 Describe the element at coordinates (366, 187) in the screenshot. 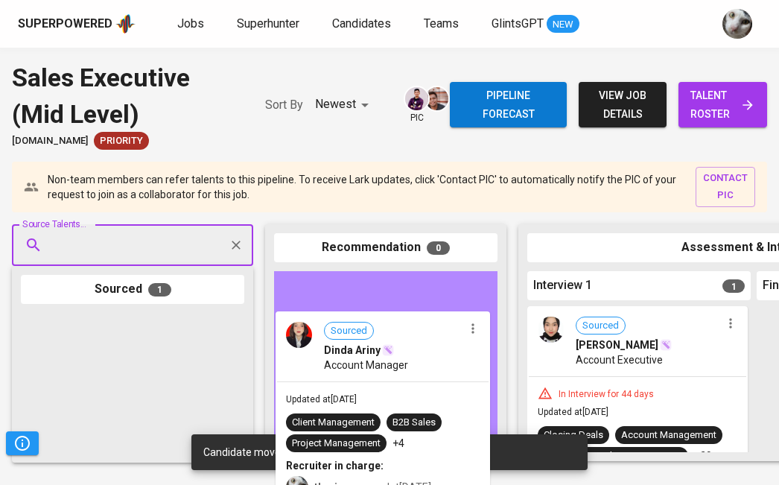

I see `p: Non-team members can refer talents to this pipeline. To receive Lark updates, click 'Contact PIC'...` at that location.